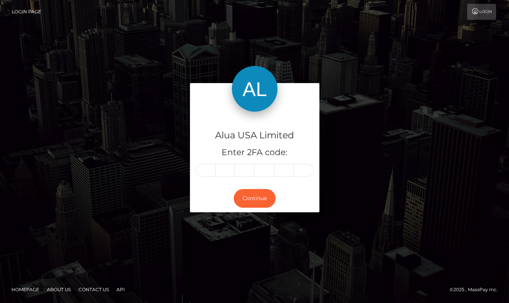 The image size is (509, 303). I want to click on img: Alua USA Limited, so click(255, 89).